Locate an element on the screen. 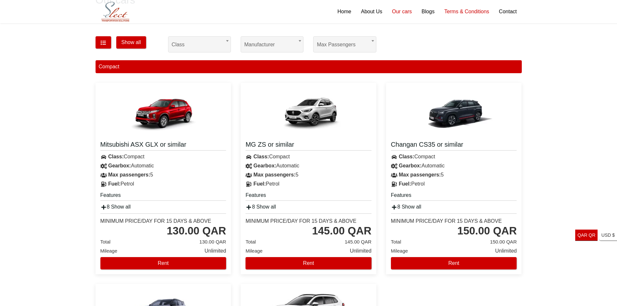  h4: MG ZS or similar is located at coordinates (308, 145).